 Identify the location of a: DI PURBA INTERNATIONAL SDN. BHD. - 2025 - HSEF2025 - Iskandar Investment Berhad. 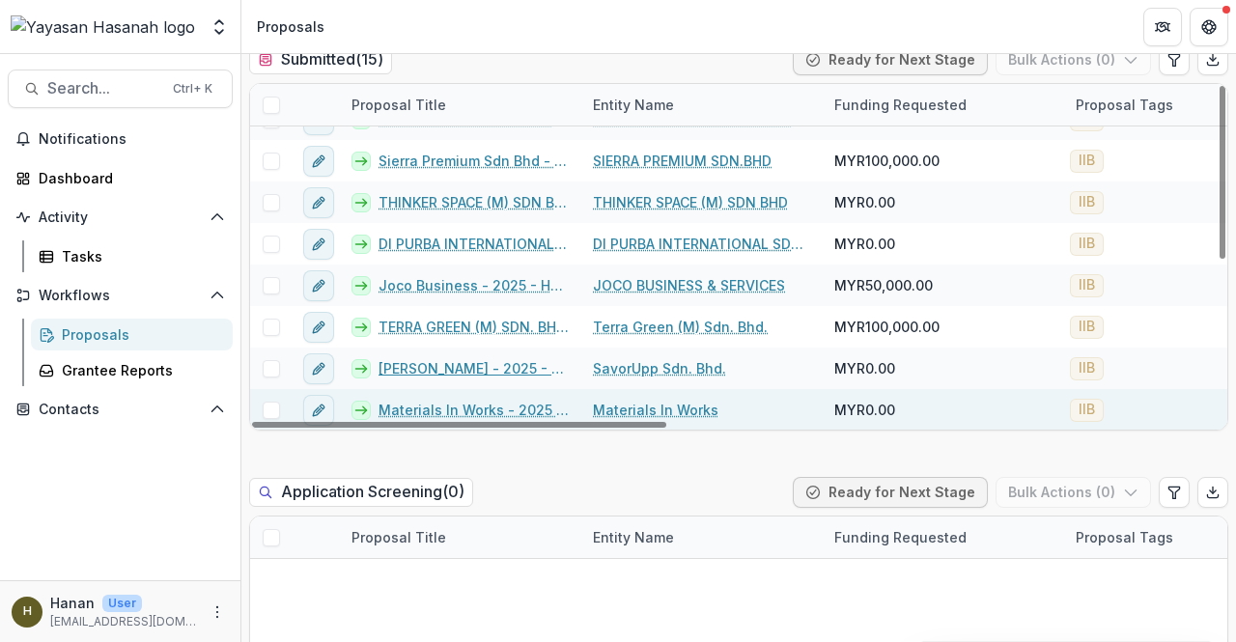
(474, 243).